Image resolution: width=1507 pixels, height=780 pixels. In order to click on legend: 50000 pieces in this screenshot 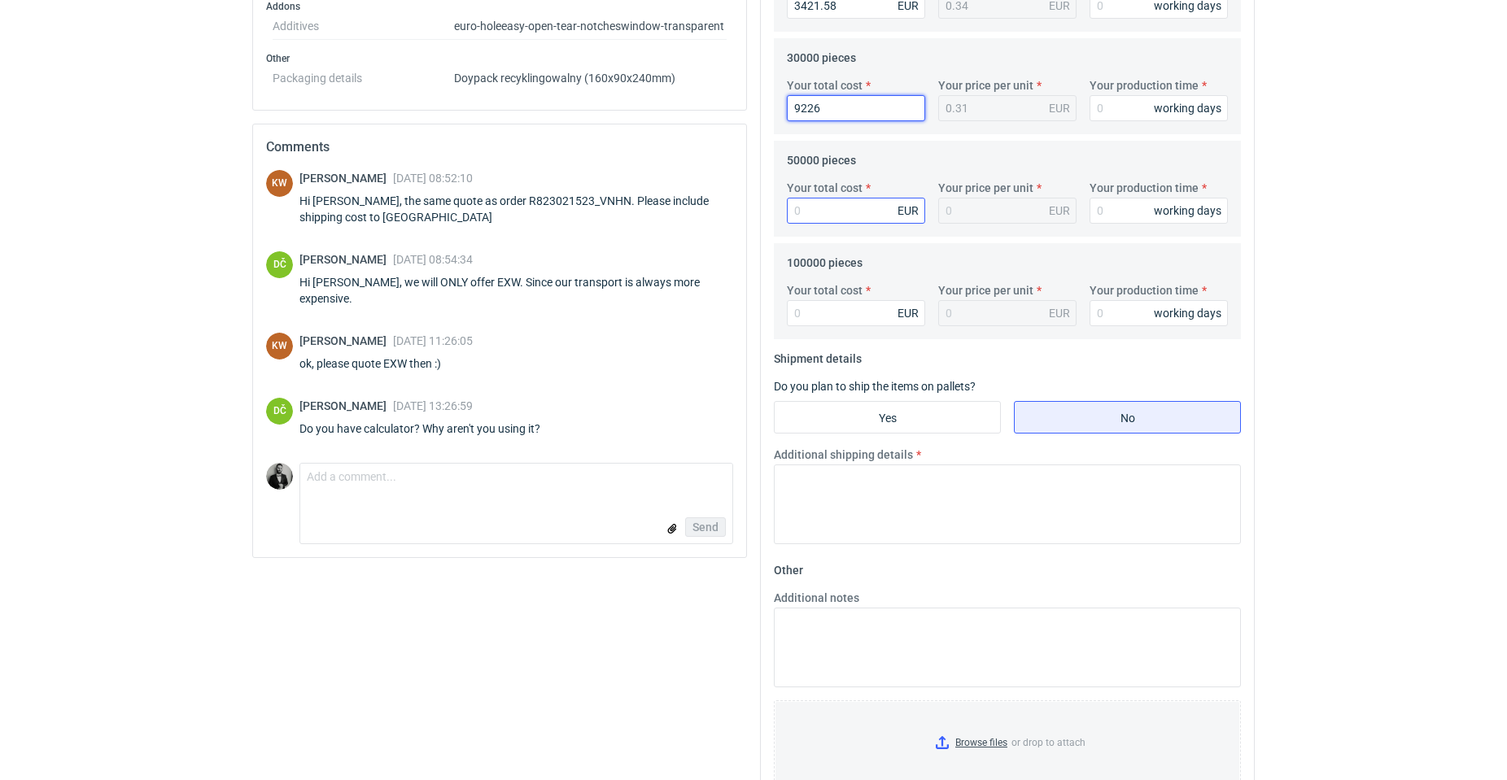, I will do `click(821, 157)`.